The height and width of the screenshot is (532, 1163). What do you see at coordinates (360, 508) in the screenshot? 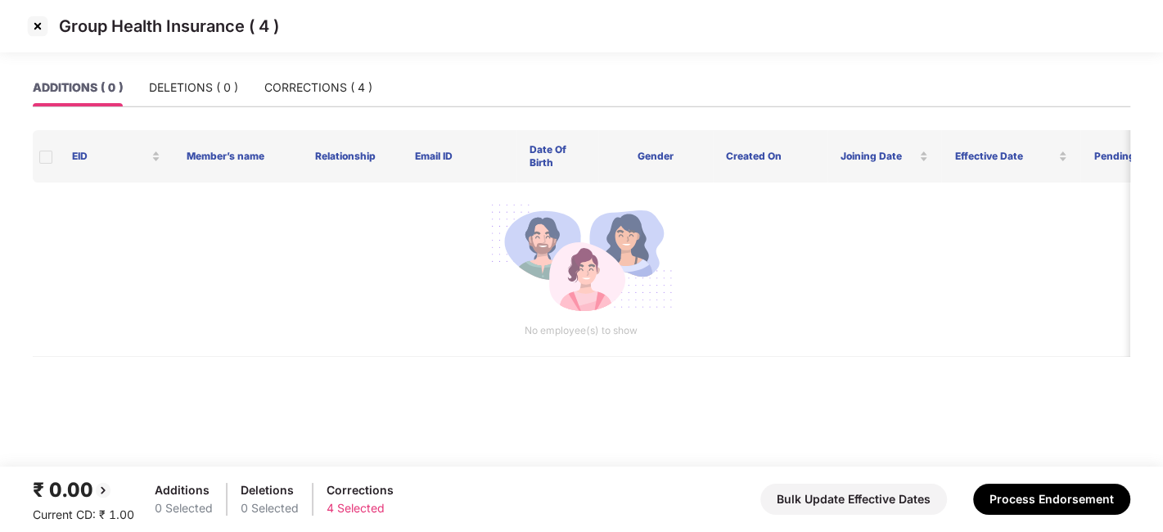
I see `div: 4 Selected` at bounding box center [360, 508].